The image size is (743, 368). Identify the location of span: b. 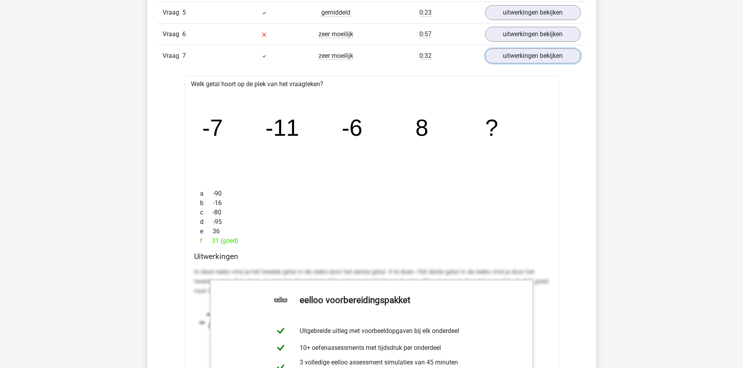
(206, 203).